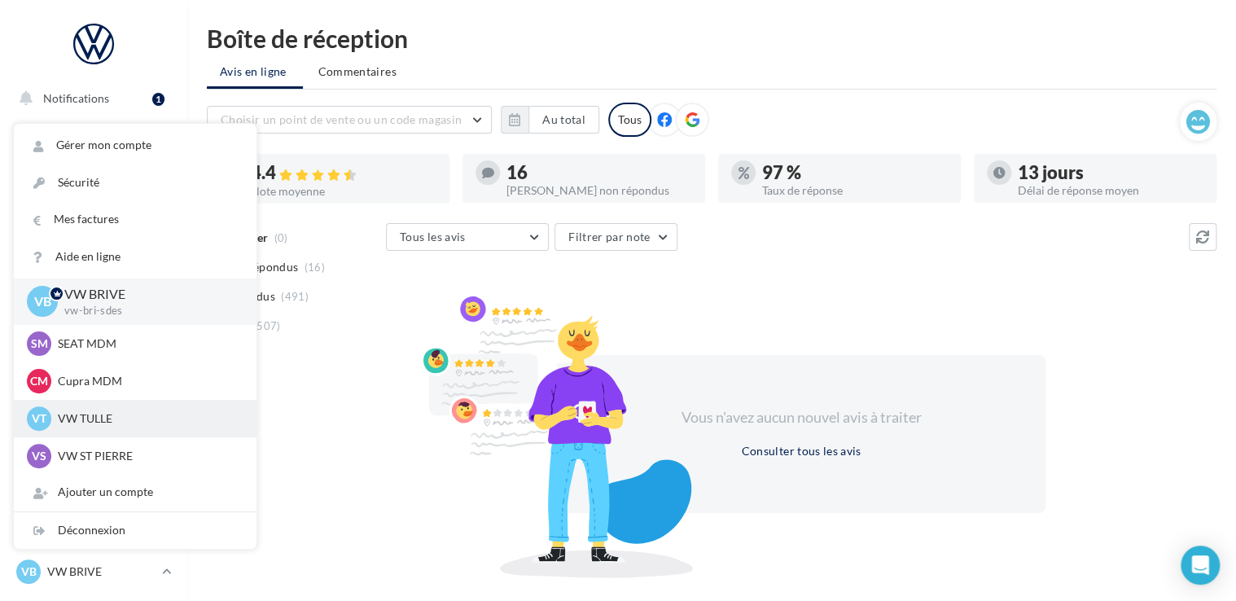  What do you see at coordinates (76, 98) in the screenshot?
I see `span: Notifications` at bounding box center [76, 98].